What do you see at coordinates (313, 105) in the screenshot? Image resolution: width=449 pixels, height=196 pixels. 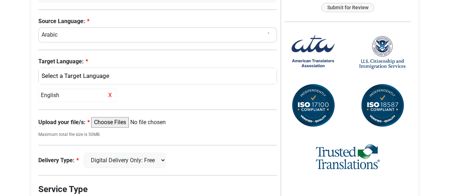 I see `img: ISO 17100 Compliant Certification` at bounding box center [313, 105].